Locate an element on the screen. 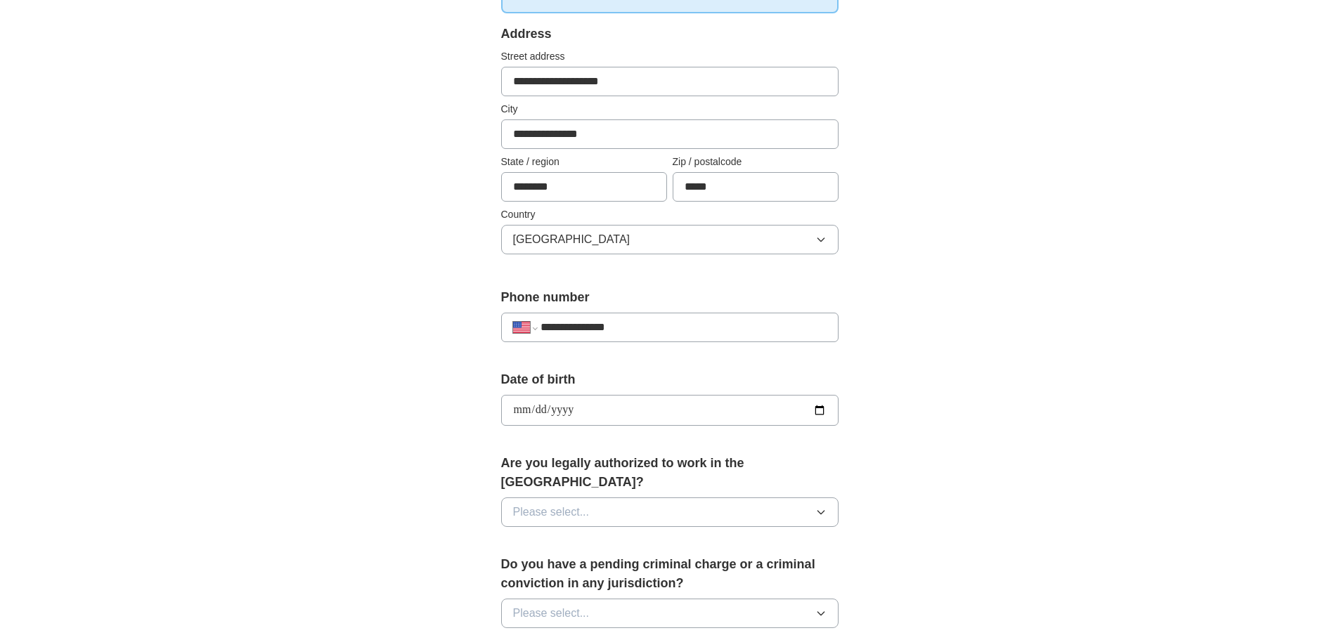 The height and width of the screenshot is (640, 1339). label: Street address is located at coordinates (670, 56).